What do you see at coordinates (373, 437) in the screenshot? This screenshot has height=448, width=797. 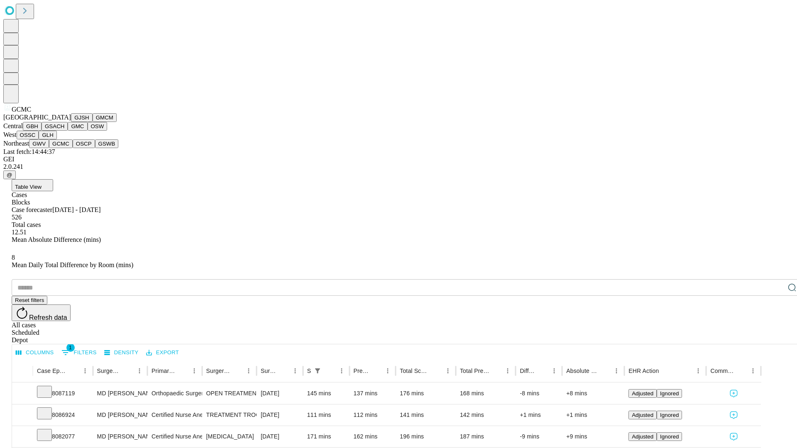 I see `div: 162 mins` at bounding box center [373, 437].